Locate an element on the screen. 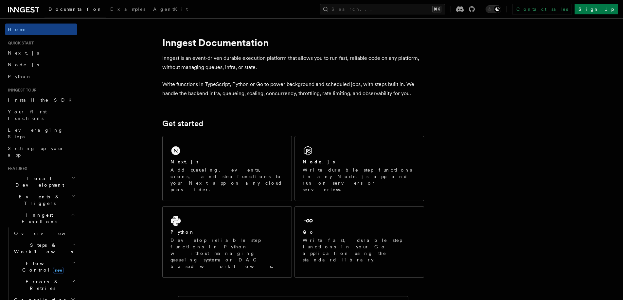 This screenshot has width=623, height=300. span: Home is located at coordinates (17, 29).